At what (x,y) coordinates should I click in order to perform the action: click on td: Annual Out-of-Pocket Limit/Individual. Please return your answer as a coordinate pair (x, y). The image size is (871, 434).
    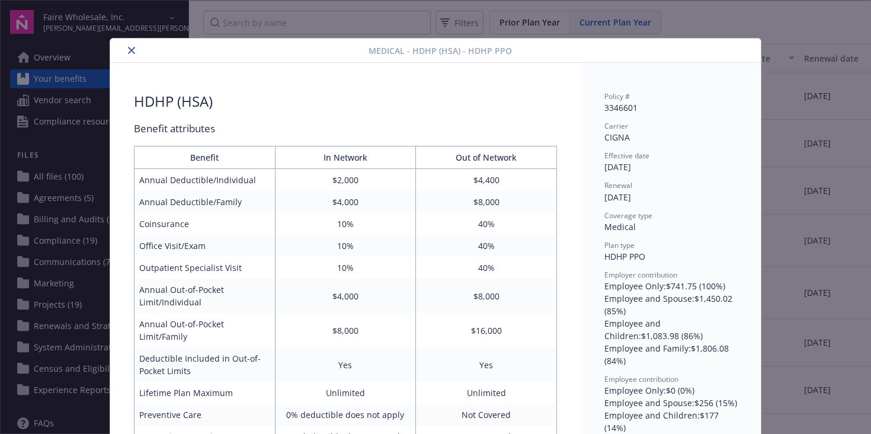
    Looking at the image, I should click on (205, 296).